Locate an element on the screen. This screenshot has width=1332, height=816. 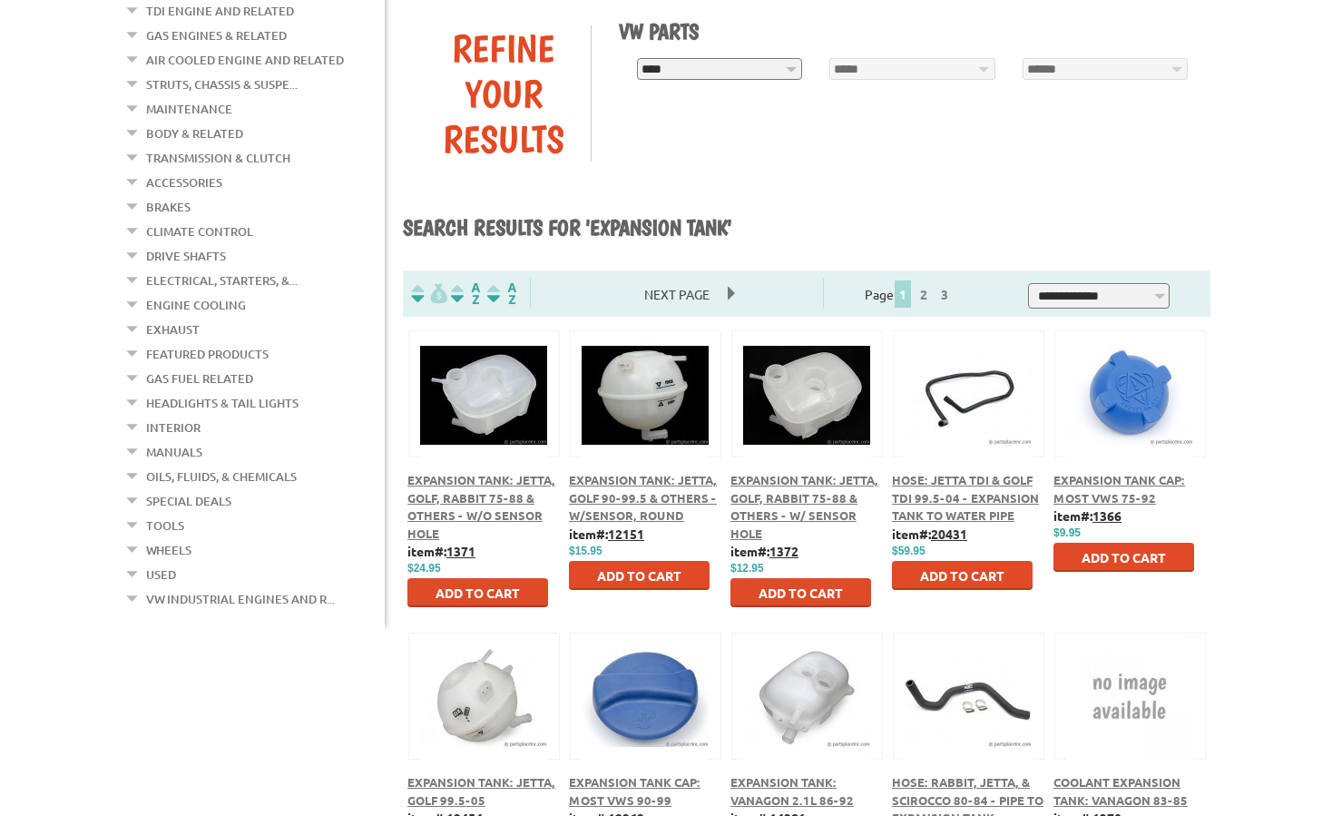
span: Expansion Tank: Jetta, Golf, Rabbit 75-88 & Others - w/o Sensor Hole is located at coordinates (481, 506).